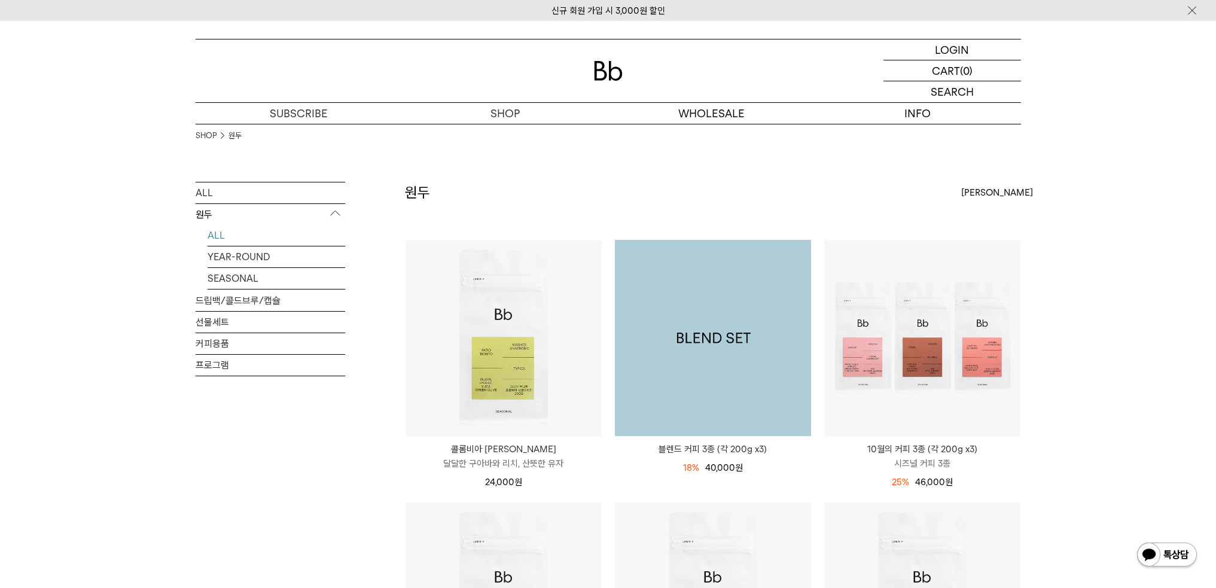 This screenshot has width=1216, height=588. I want to click on img: 콜롬비아 파티오 보니토, so click(504, 338).